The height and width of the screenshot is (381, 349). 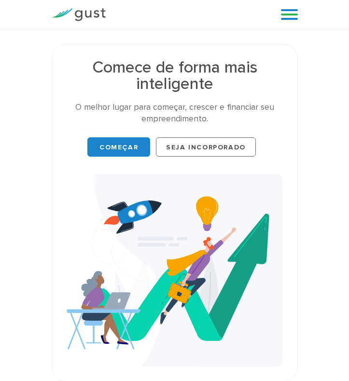 I want to click on font: Comece de forma mais inteligente, so click(x=175, y=75).